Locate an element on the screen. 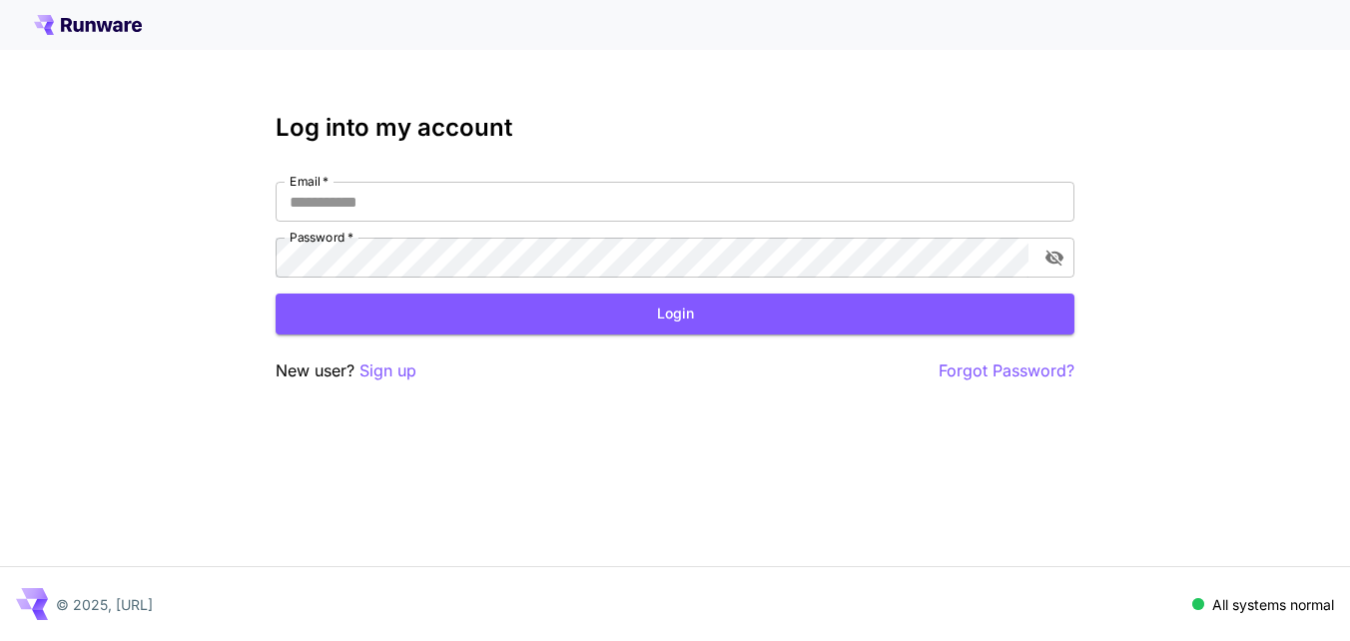  p: All systems normal is located at coordinates (1273, 604).